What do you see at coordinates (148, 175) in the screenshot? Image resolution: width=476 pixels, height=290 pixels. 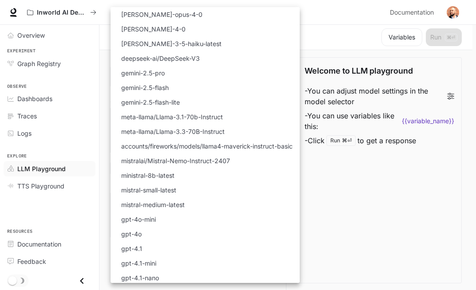 I see `p: ministral-8b-latest` at bounding box center [148, 175].